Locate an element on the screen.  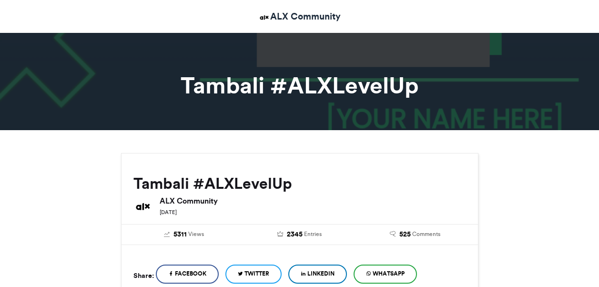
a: Facebook is located at coordinates (187, 274).